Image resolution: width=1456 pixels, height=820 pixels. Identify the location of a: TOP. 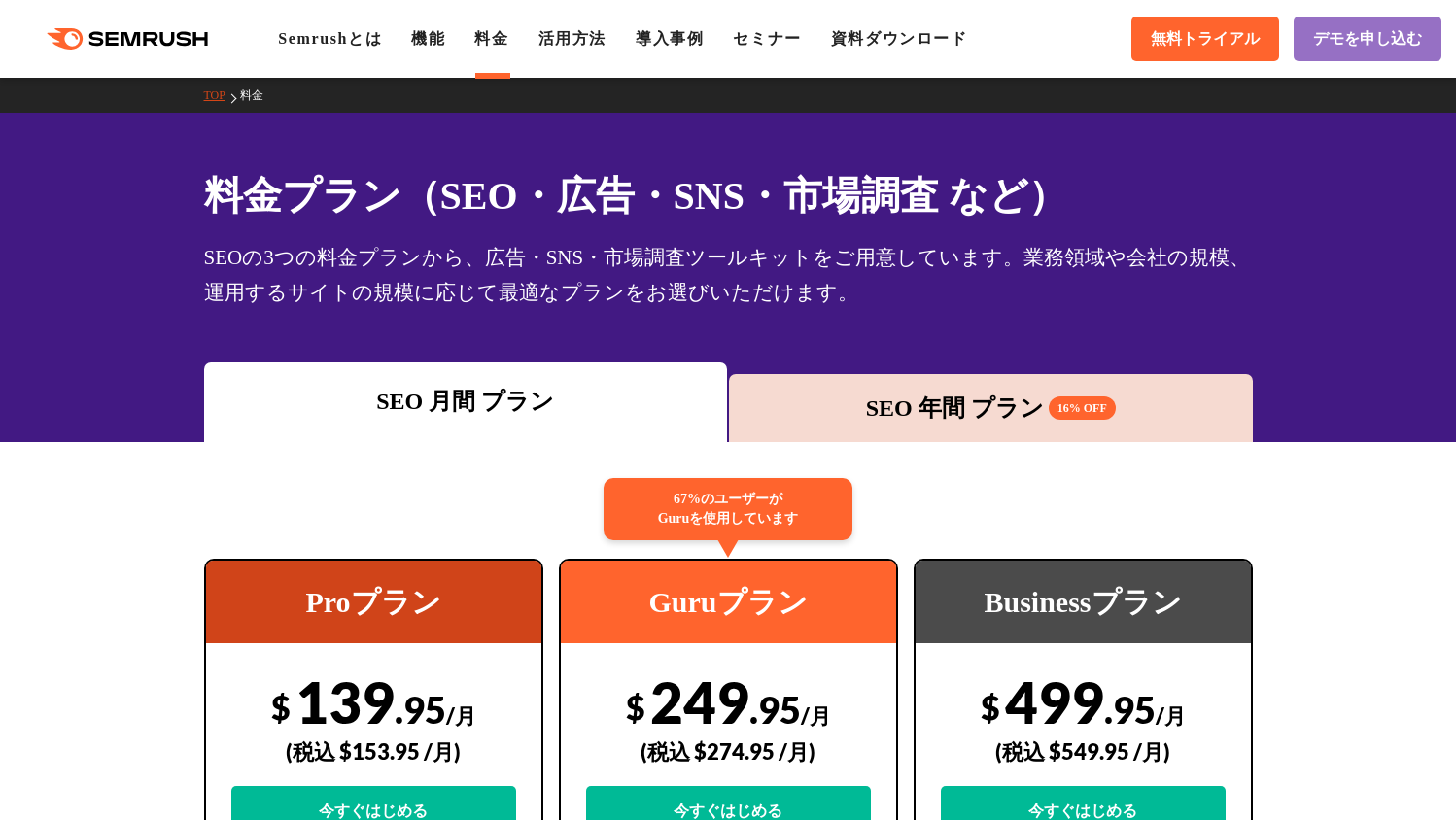
(222, 95).